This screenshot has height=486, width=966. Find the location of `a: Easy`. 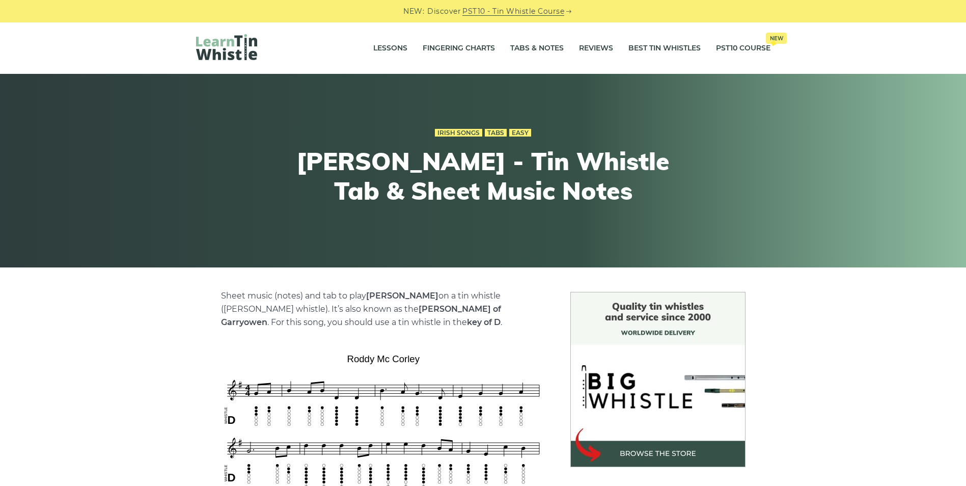

a: Easy is located at coordinates (520, 133).